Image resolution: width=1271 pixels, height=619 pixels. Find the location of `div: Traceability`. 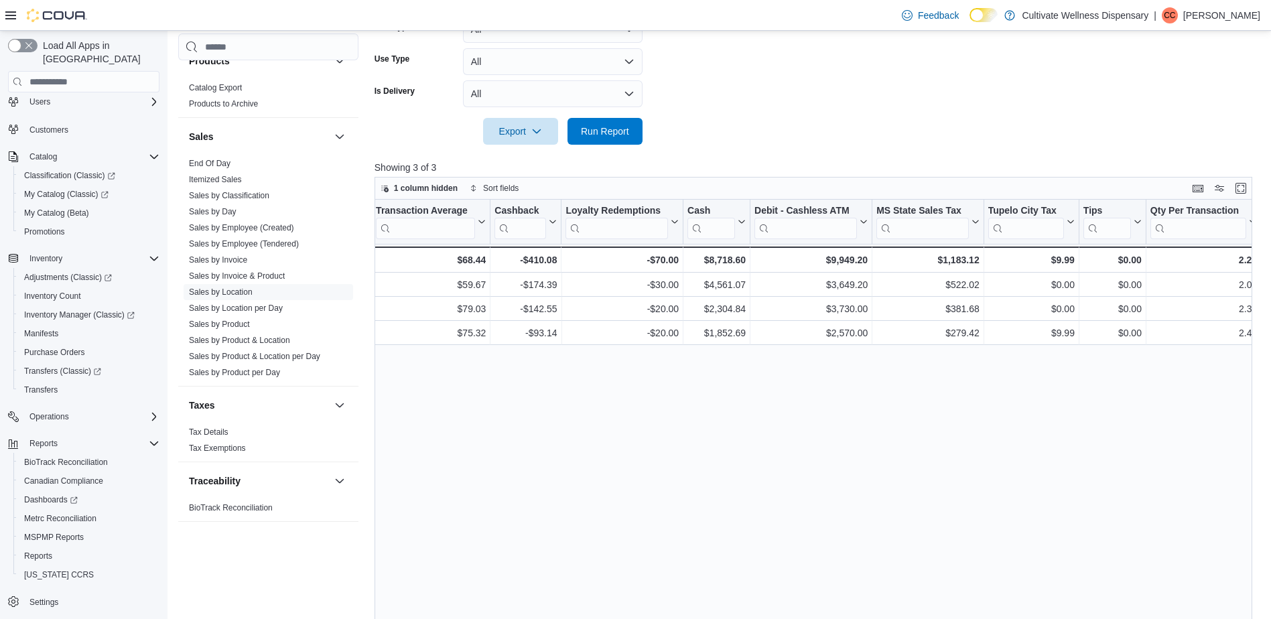

div: Traceability is located at coordinates (268, 510).